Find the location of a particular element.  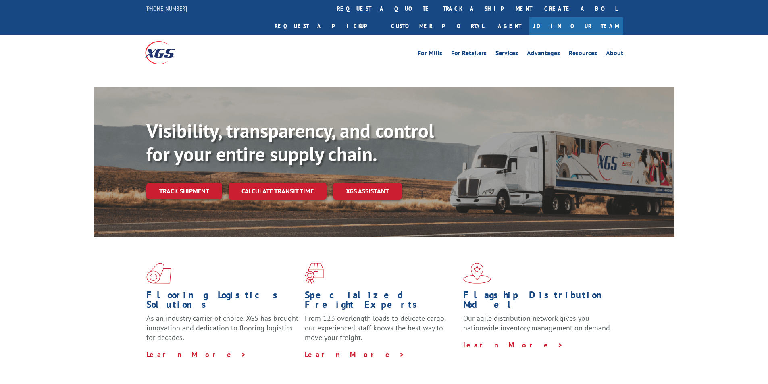

a: Calculate transit time is located at coordinates (277, 191).